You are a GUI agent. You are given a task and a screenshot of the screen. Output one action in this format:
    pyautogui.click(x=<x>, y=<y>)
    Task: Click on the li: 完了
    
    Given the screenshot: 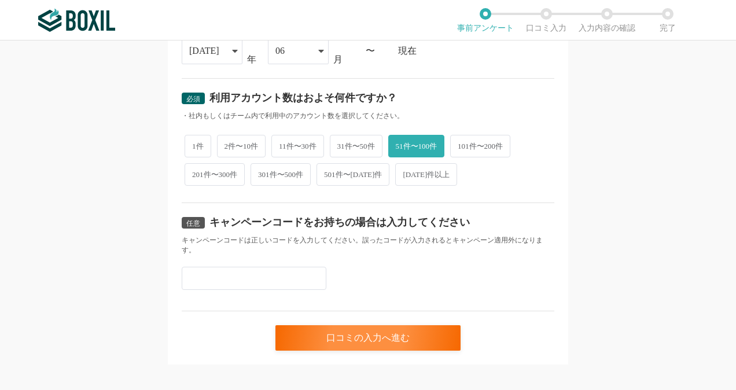 What is the action you would take?
    pyautogui.click(x=667, y=20)
    